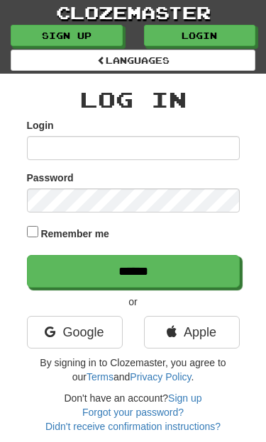  I want to click on a: Google, so click(74, 332).